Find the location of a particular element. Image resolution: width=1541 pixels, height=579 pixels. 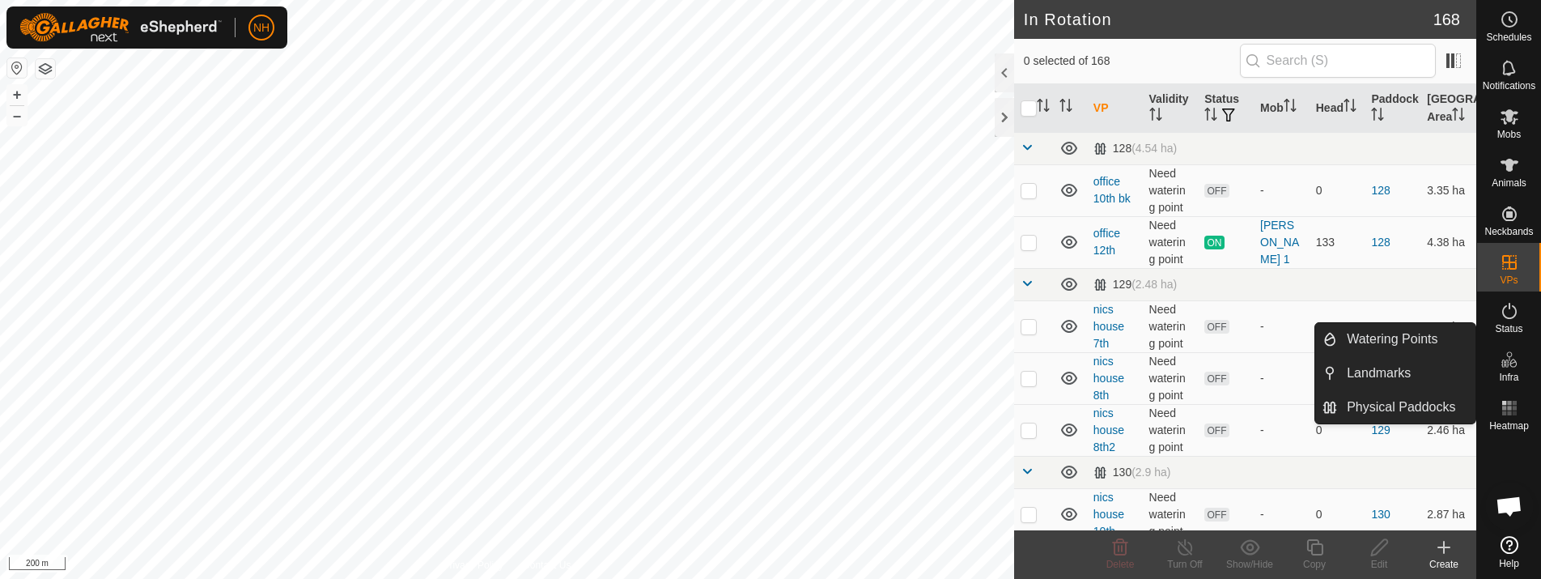

td: 2.87 ha is located at coordinates (1448, 514).